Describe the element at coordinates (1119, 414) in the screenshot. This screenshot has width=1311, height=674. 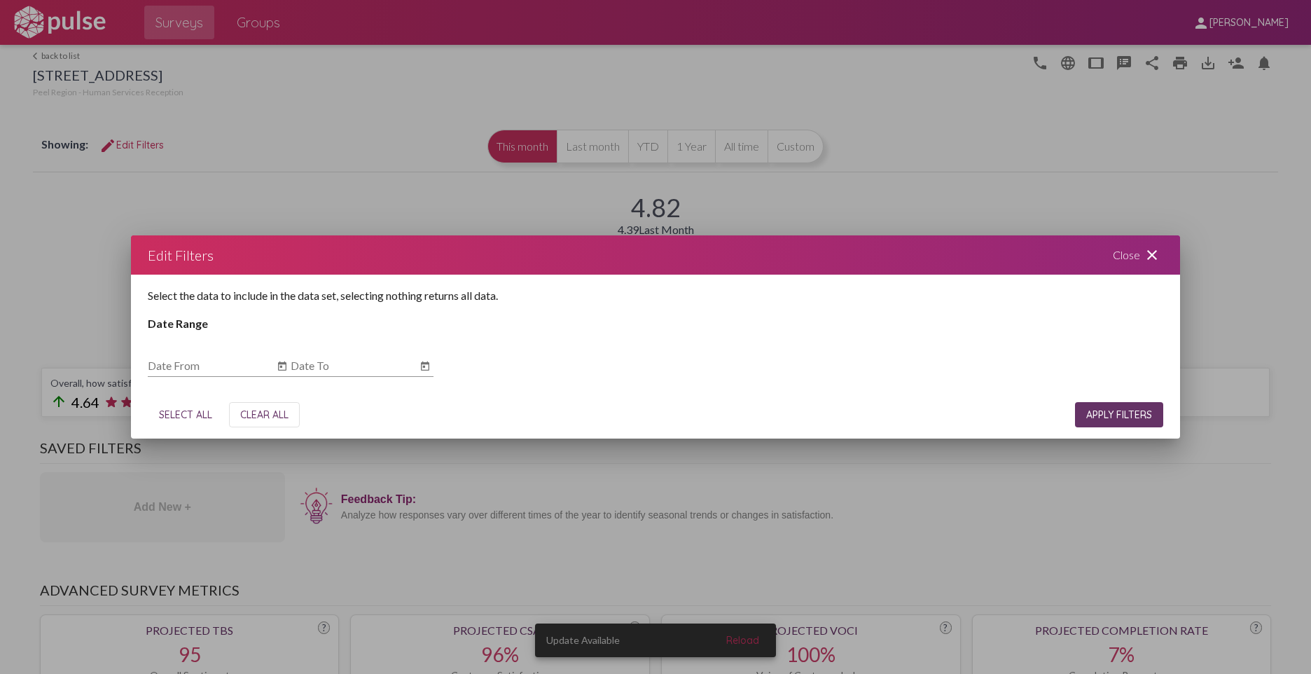
I see `span: APPLY FILTERS` at that location.